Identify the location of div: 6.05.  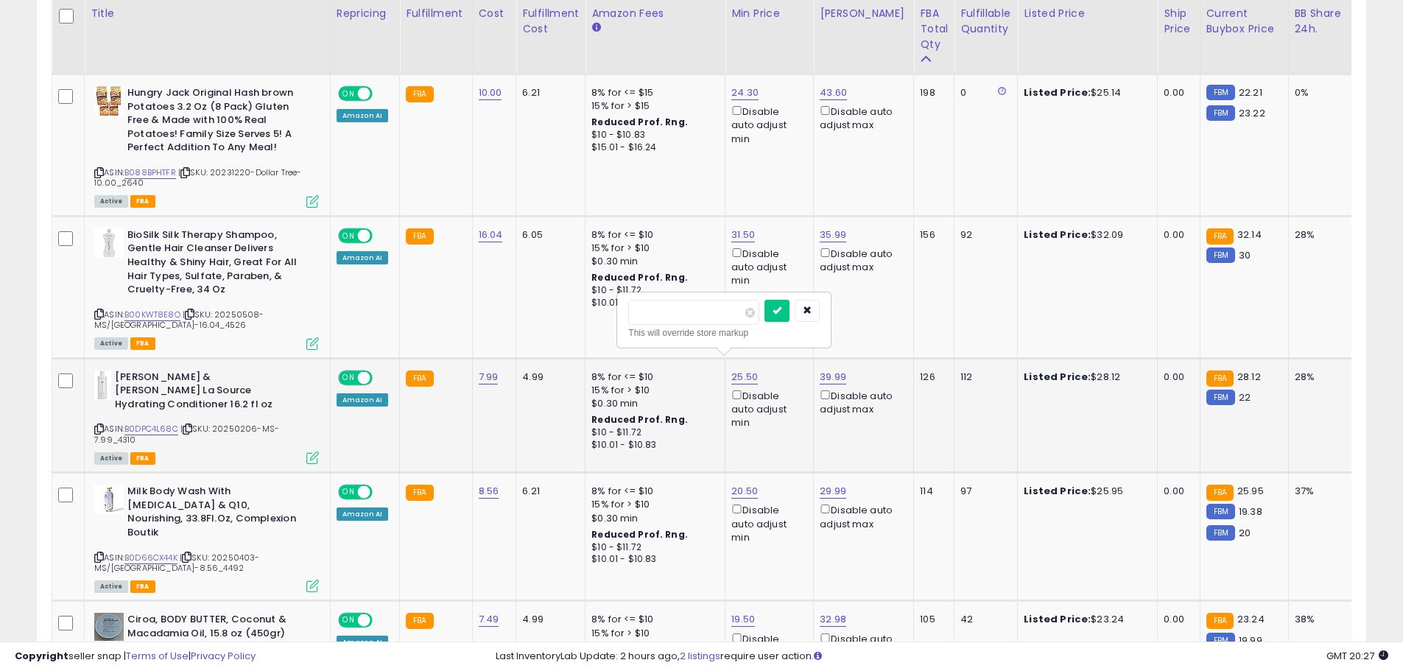
(548, 235).